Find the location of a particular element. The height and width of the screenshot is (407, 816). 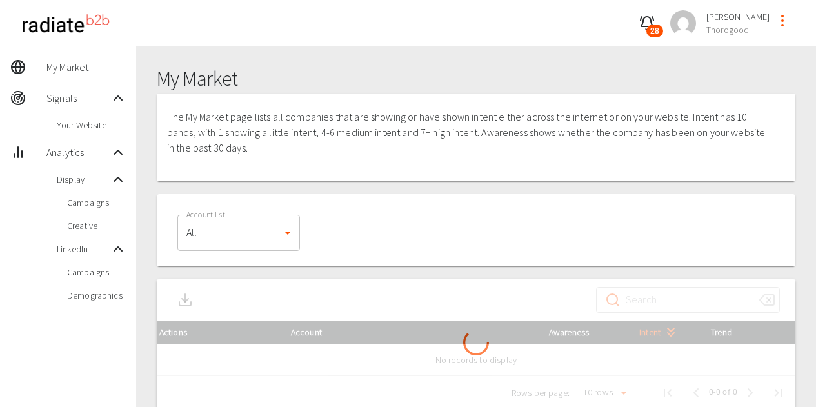

label: Account List is located at coordinates (206, 214).